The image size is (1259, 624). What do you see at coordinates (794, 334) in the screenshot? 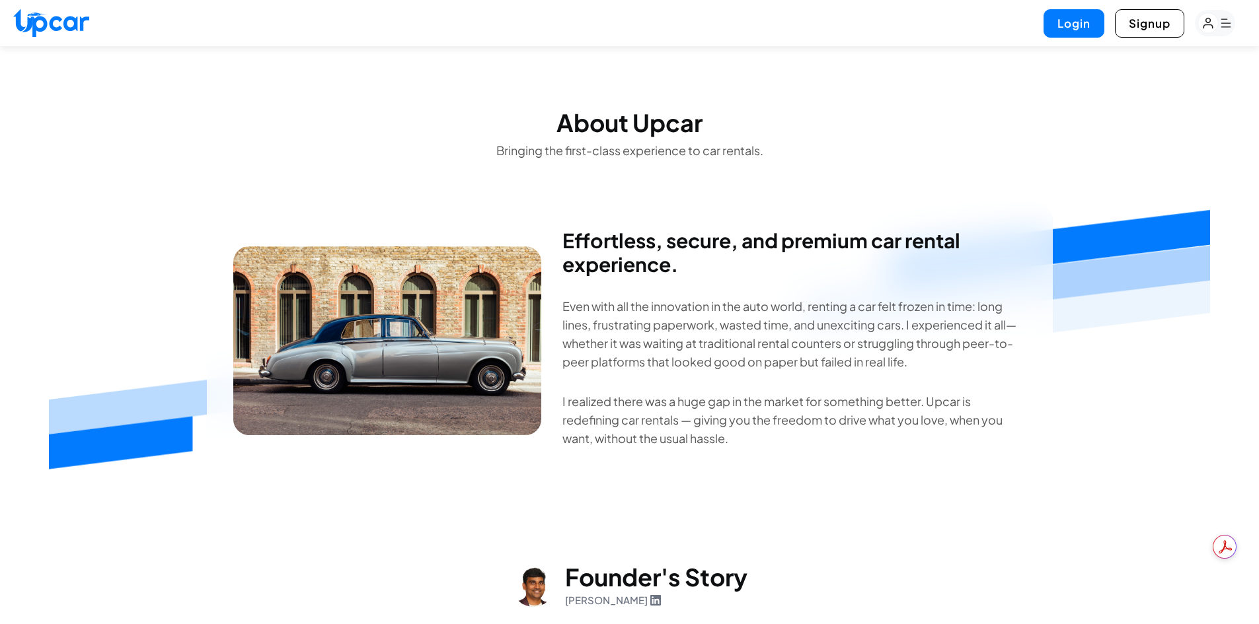
I see `p: Even with all the innovation in the auto world, renting a car felt frozen in time: long lines, fr...` at bounding box center [794, 334].